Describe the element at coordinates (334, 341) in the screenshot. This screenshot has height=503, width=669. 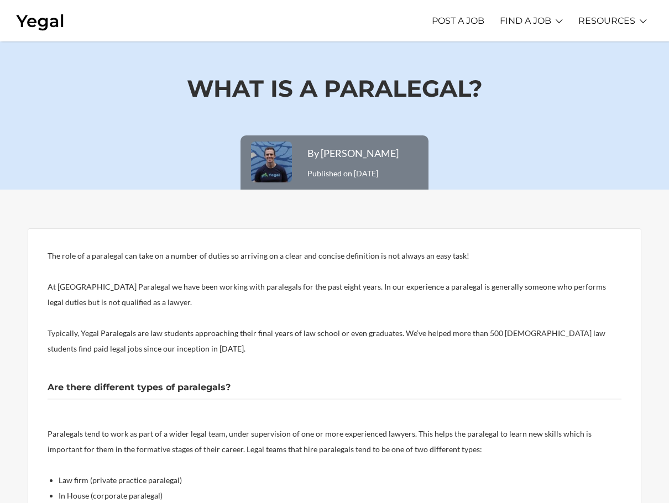
I see `p: Typically, Yegal Paralegals are law students approaching their final years of law school or even ...` at that location.